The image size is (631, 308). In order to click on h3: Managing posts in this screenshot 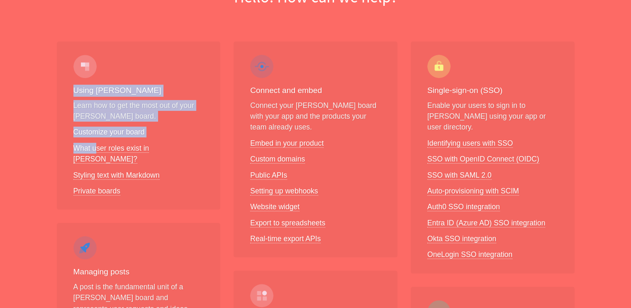, I will do `click(139, 272)`.